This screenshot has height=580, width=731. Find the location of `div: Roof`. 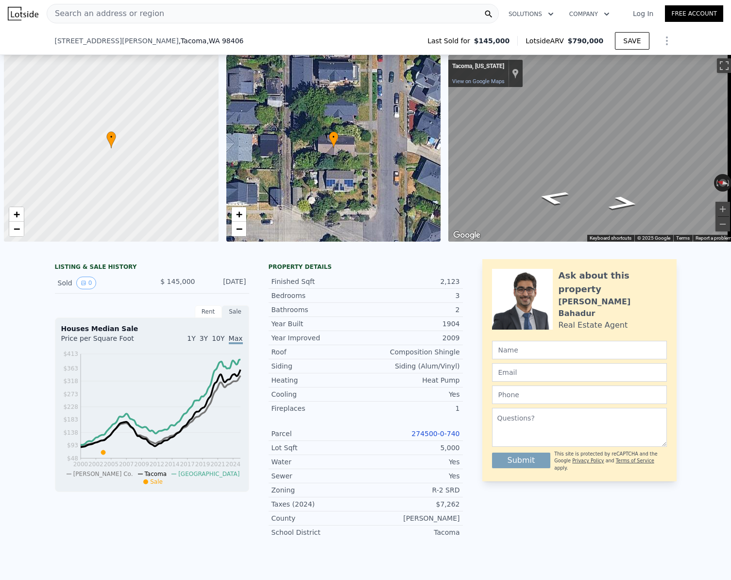

div: Roof is located at coordinates (319, 352).